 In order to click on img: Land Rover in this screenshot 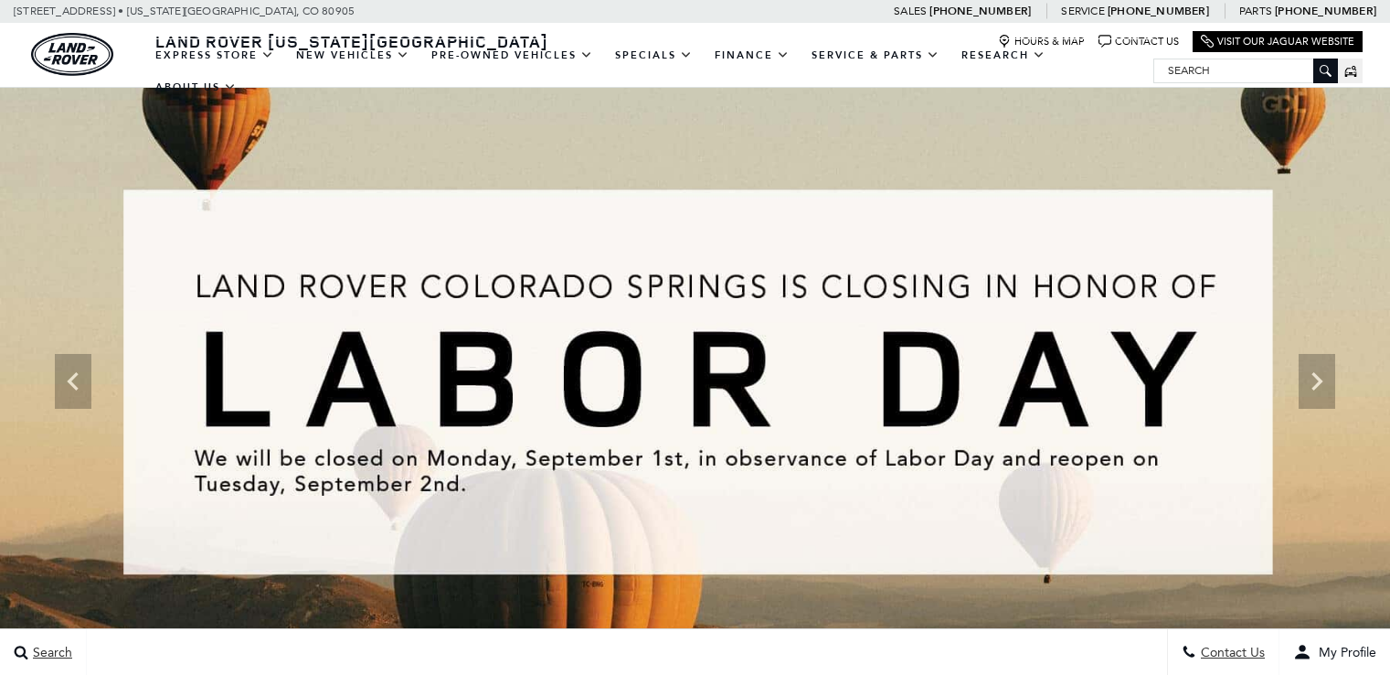, I will do `click(72, 54)`.